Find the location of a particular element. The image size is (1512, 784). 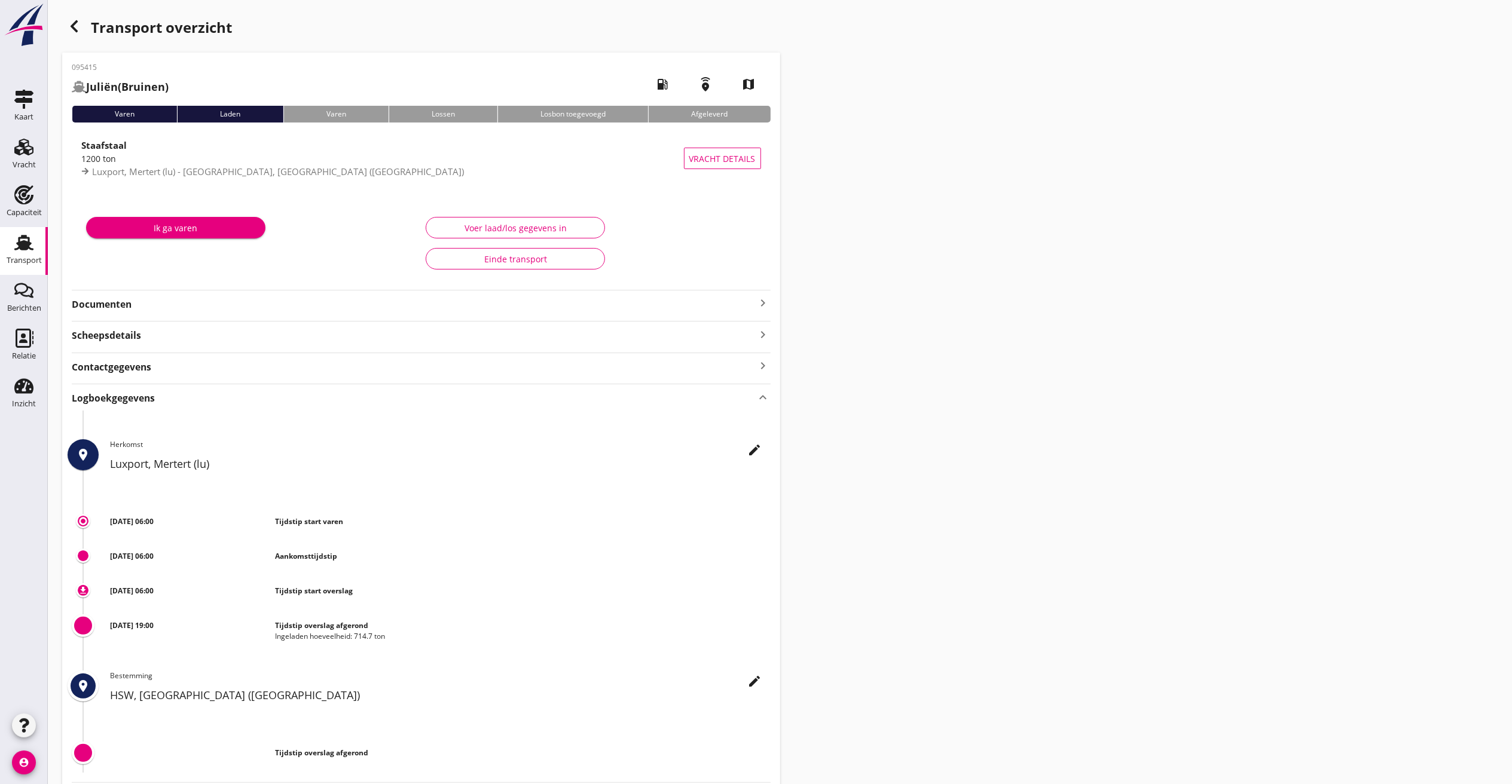

strong: Contactgegevens is located at coordinates (111, 367).